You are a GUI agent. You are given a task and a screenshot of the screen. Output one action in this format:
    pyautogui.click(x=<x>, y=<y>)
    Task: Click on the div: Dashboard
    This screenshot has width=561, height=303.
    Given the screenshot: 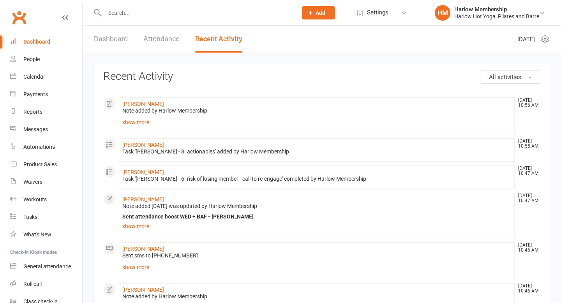 What is the action you would take?
    pyautogui.click(x=37, y=42)
    